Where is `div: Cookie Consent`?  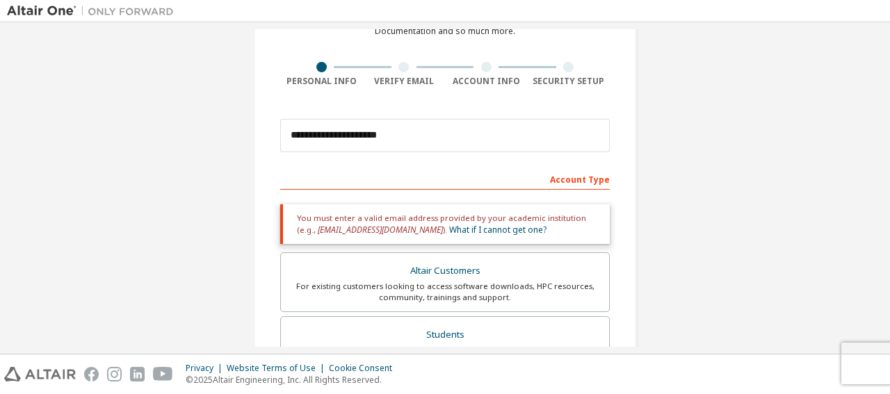
div: Cookie Consent is located at coordinates (364, 368).